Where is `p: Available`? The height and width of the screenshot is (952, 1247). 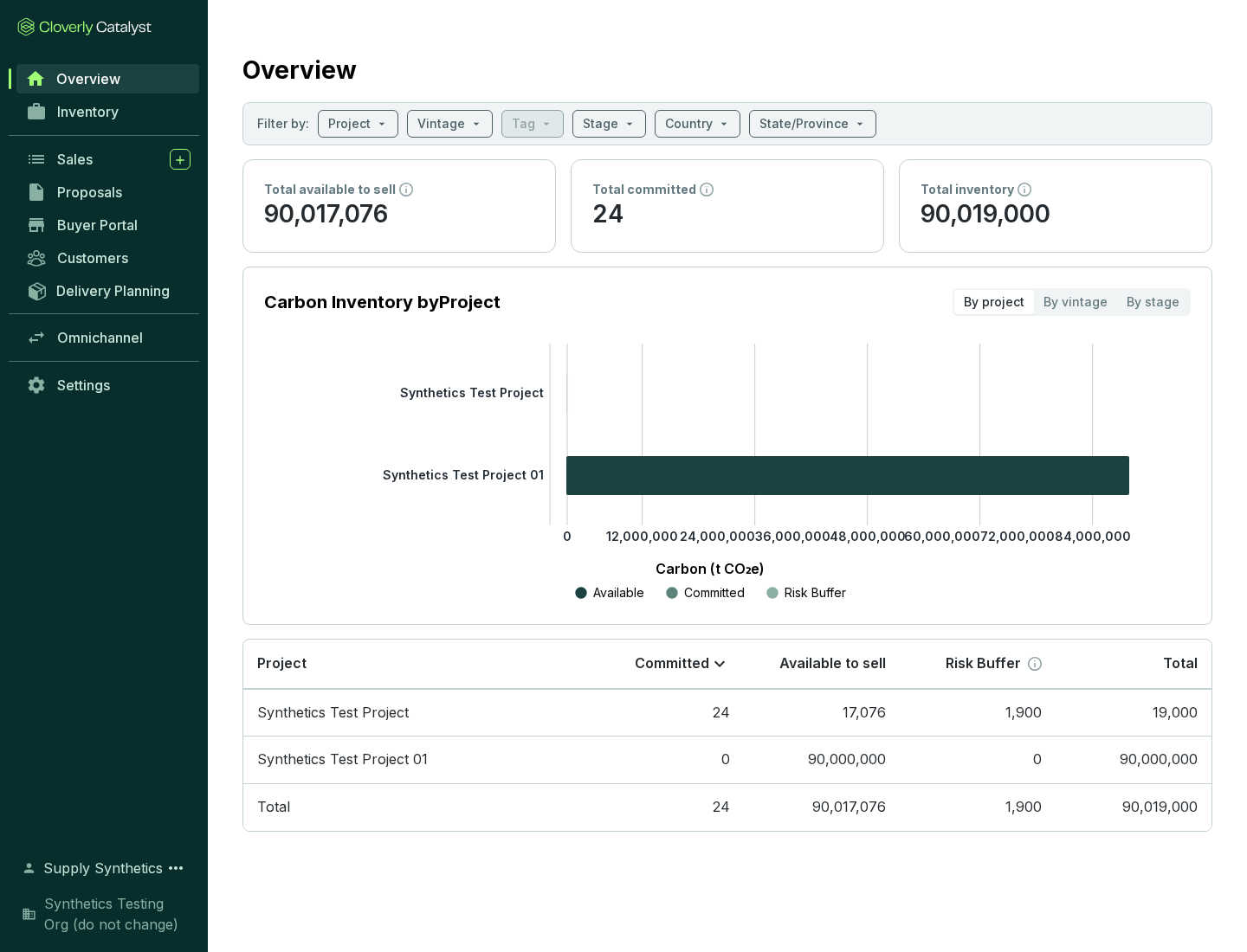 p: Available is located at coordinates (618, 593).